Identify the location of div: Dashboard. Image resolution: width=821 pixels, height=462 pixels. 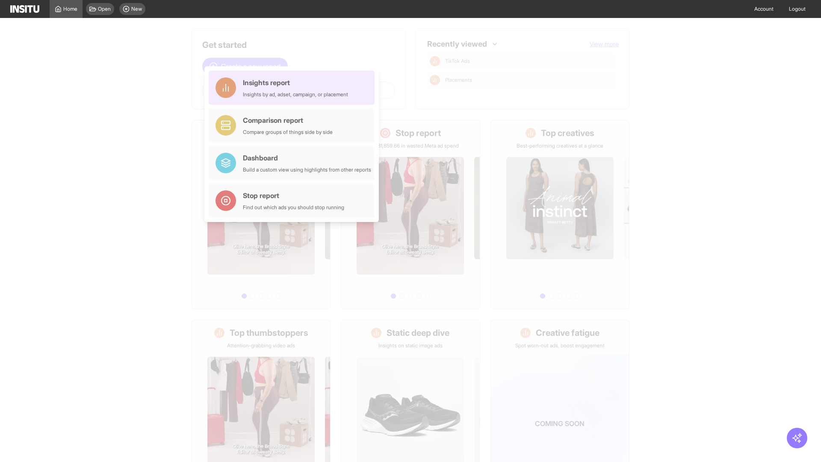
(307, 158).